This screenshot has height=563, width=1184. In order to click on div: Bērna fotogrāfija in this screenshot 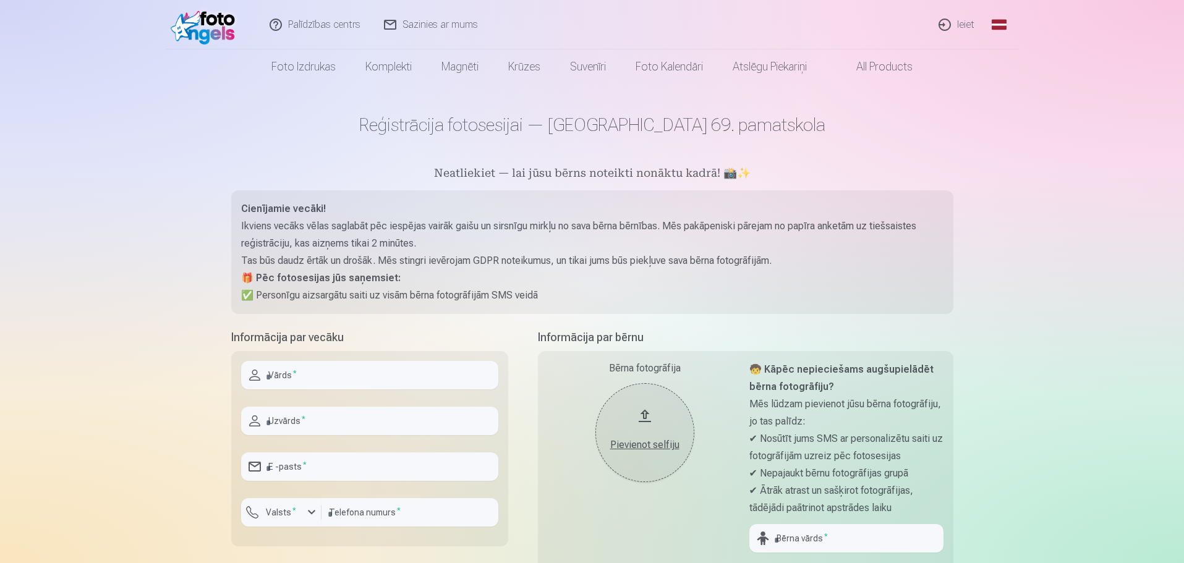, I will do `click(645, 368)`.